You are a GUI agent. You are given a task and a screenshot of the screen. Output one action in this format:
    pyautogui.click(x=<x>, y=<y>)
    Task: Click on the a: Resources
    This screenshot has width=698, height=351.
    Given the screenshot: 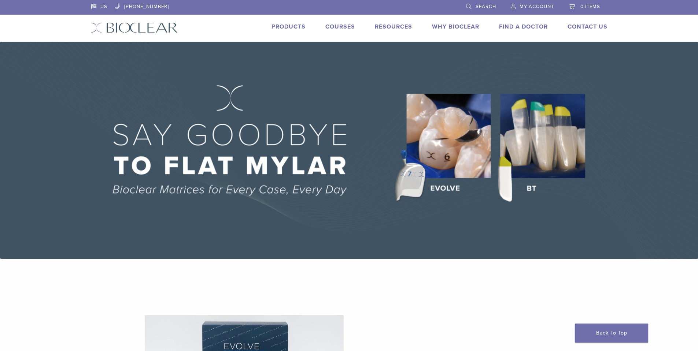 What is the action you would take?
    pyautogui.click(x=394, y=27)
    